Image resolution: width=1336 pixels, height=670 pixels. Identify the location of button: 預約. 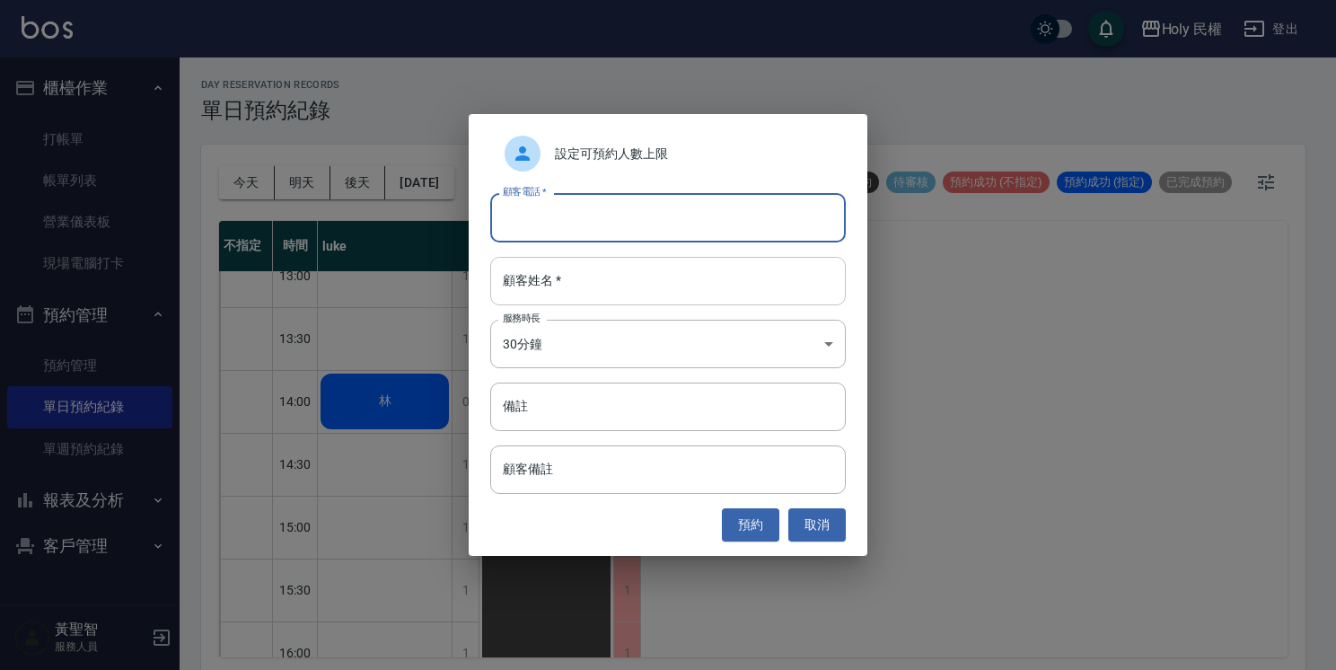
(750, 524).